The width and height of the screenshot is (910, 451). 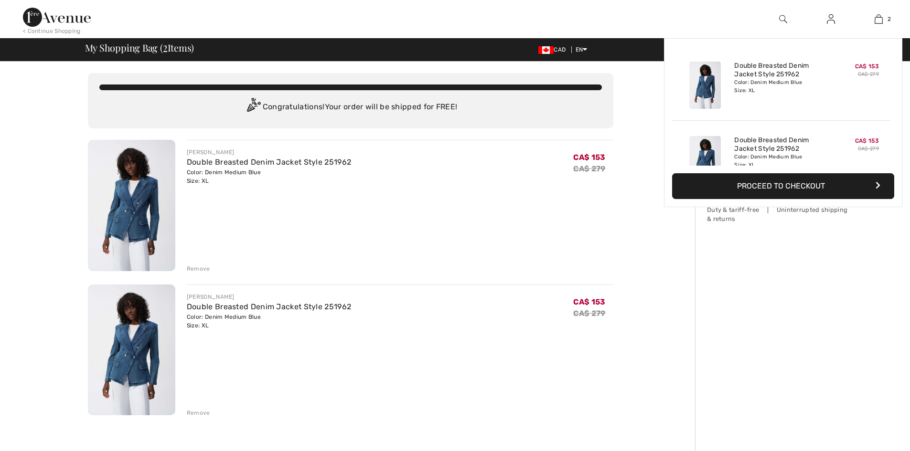 I want to click on a: 2, so click(x=878, y=19).